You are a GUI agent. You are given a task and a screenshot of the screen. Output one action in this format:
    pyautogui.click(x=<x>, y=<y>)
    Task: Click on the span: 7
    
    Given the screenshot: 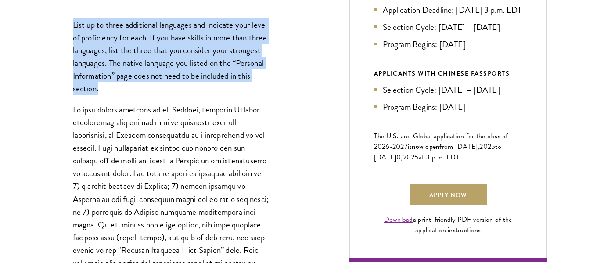 What is the action you would take?
    pyautogui.click(x=406, y=147)
    